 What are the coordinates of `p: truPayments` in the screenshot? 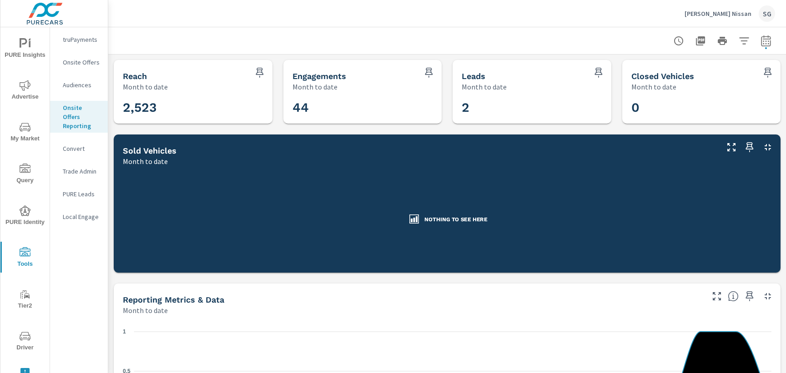 It's located at (81, 40).